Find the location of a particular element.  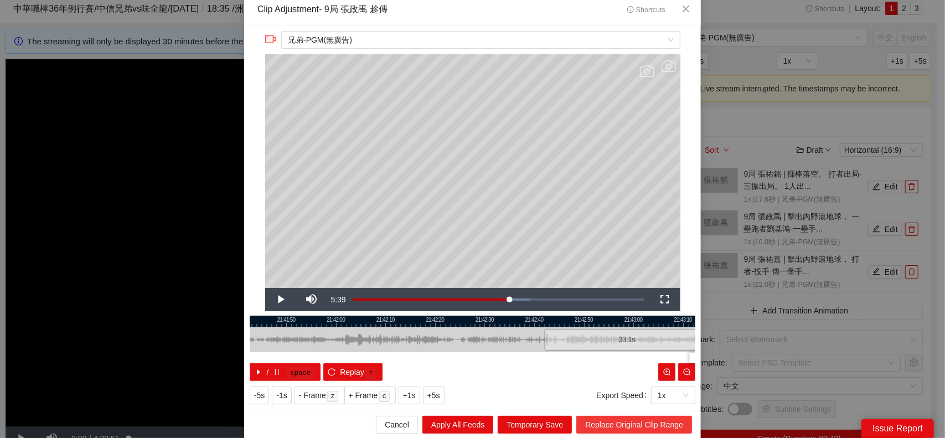

button: Mute is located at coordinates (312, 299).